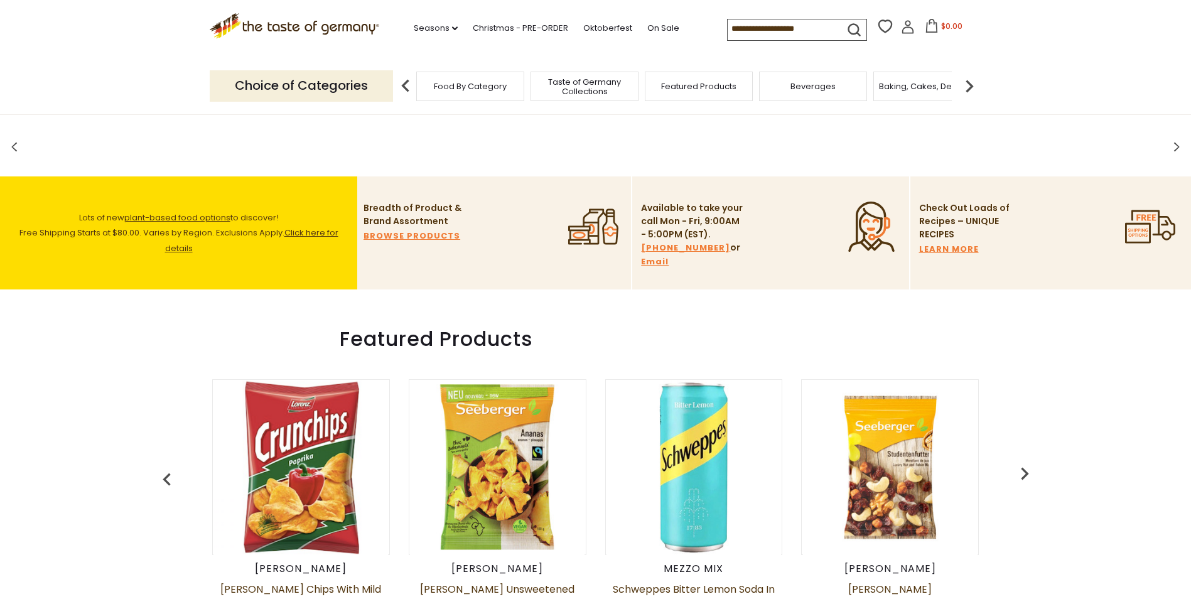 The width and height of the screenshot is (1191, 599). What do you see at coordinates (890, 467) in the screenshot?
I see `img: Seeberger` at bounding box center [890, 467].